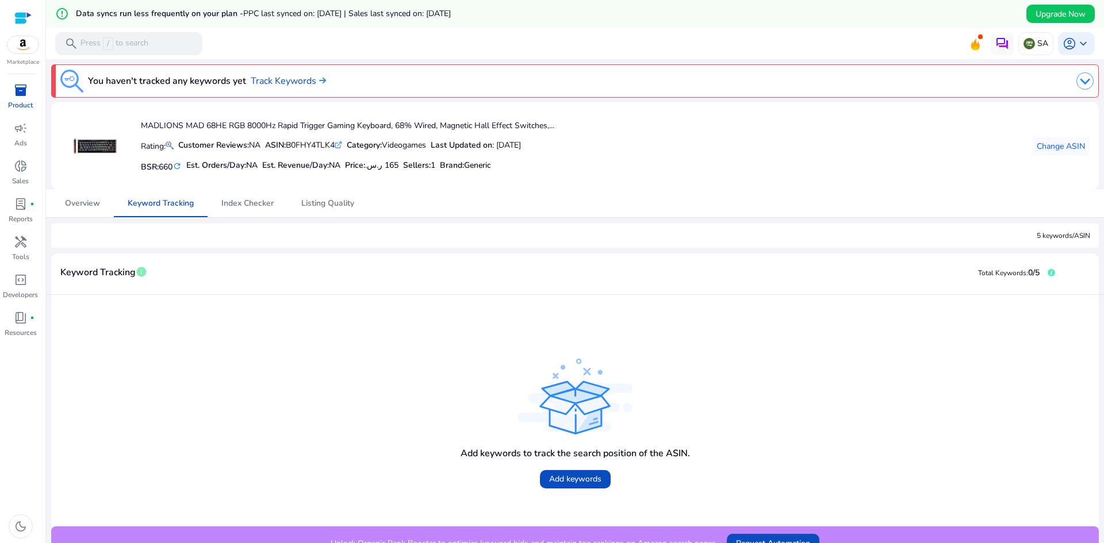 This screenshot has width=1104, height=543. Describe the element at coordinates (1063, 236) in the screenshot. I see `div: 5 keywords/ASIN` at that location.